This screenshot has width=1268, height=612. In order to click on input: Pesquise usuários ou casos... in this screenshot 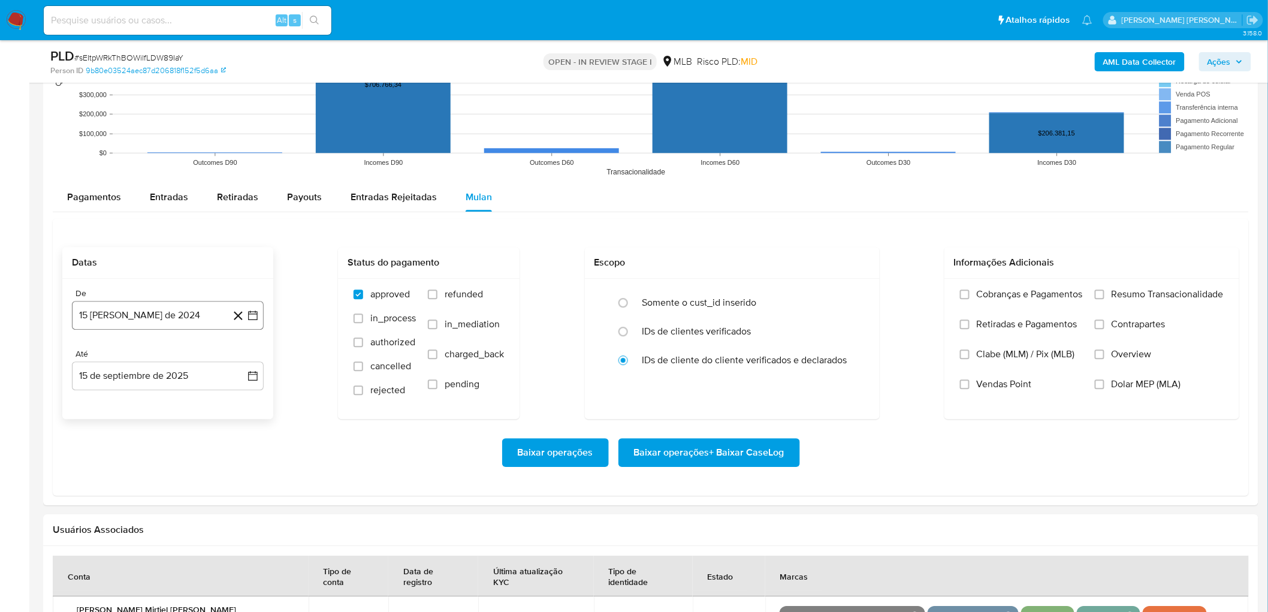, I will do `click(188, 20)`.